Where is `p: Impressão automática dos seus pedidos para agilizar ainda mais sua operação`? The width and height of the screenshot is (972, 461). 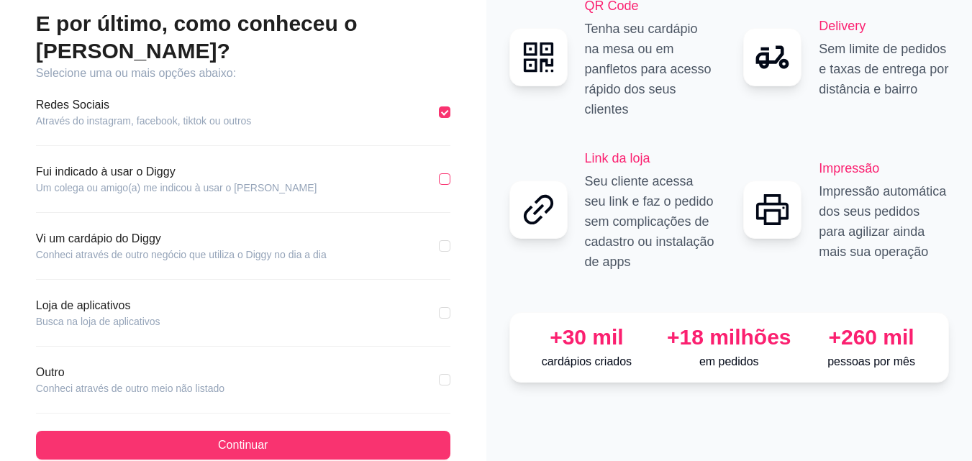
p: Impressão automática dos seus pedidos para agilizar ainda mais sua operação is located at coordinates (883, 222).